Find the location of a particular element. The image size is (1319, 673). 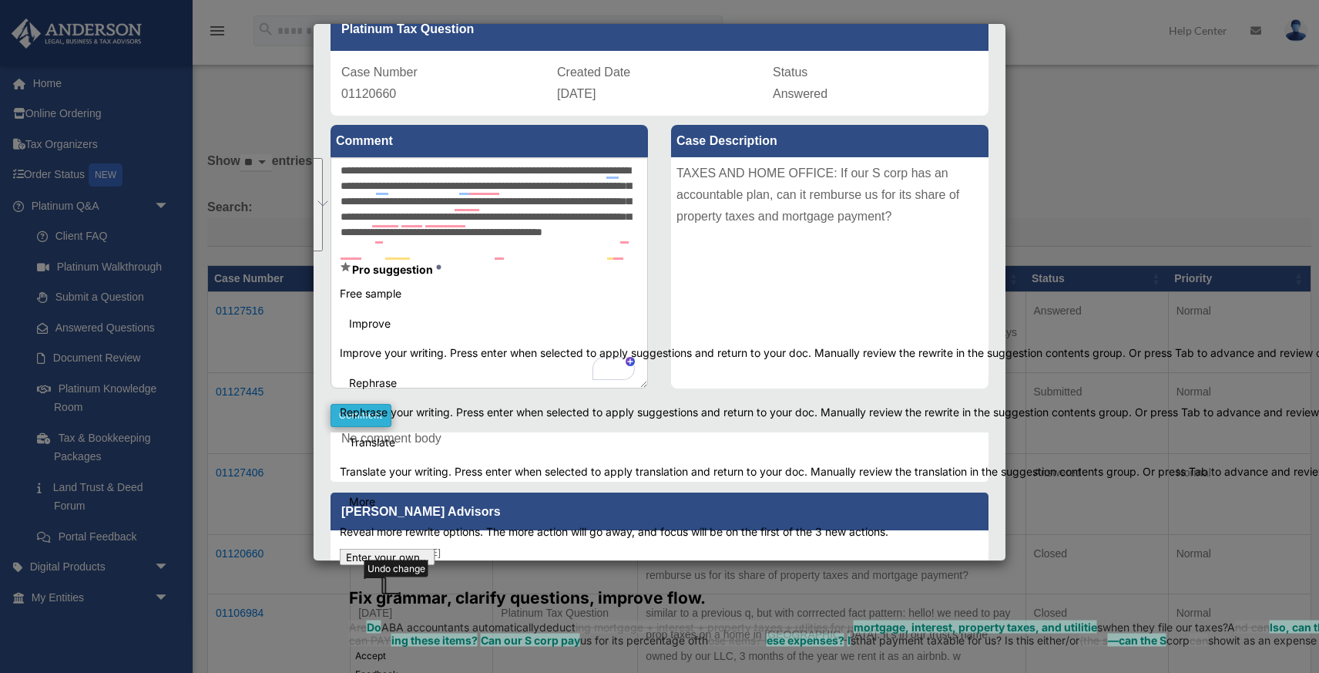

textarea: To enrich screen reader interactions, please activate Accessibility in Grammarly extension settings is located at coordinates (489, 273).